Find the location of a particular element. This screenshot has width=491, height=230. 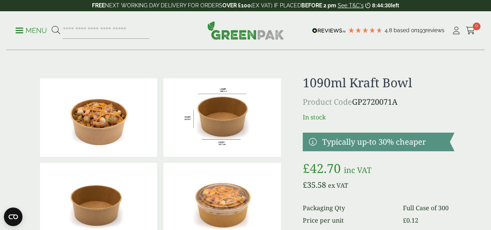

strong: BEFORE 2 pm is located at coordinates (319, 5).